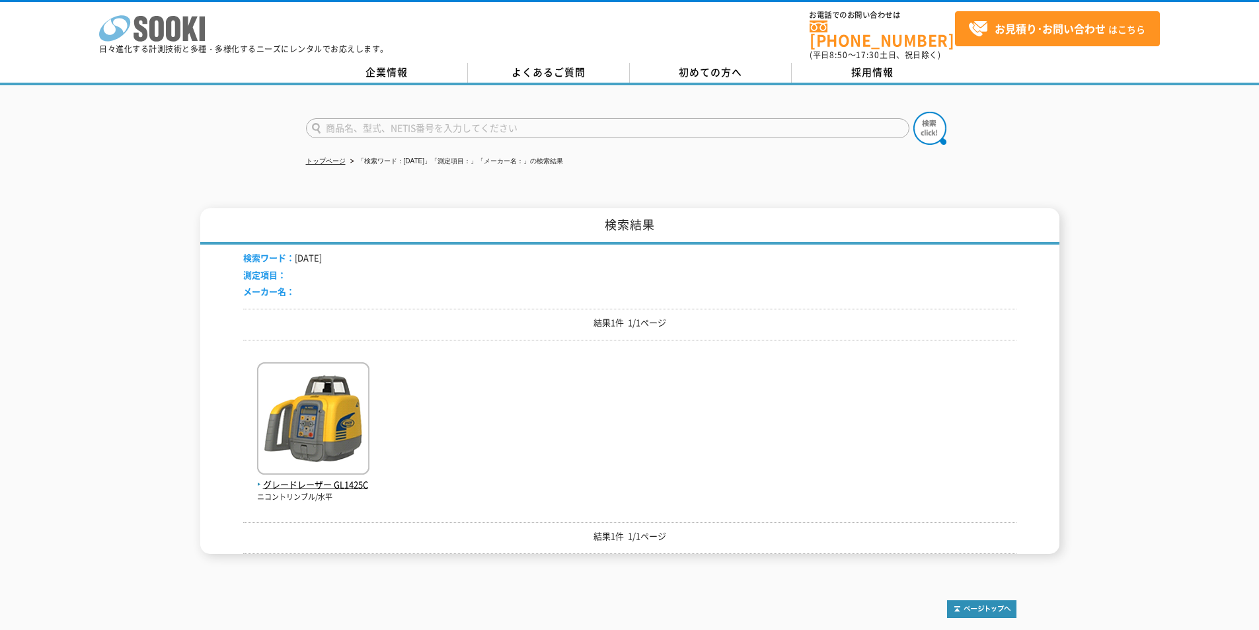 This screenshot has height=630, width=1259. What do you see at coordinates (1058, 28) in the screenshot?
I see `a: お見積り･お問い合わせはこちら` at bounding box center [1058, 28].